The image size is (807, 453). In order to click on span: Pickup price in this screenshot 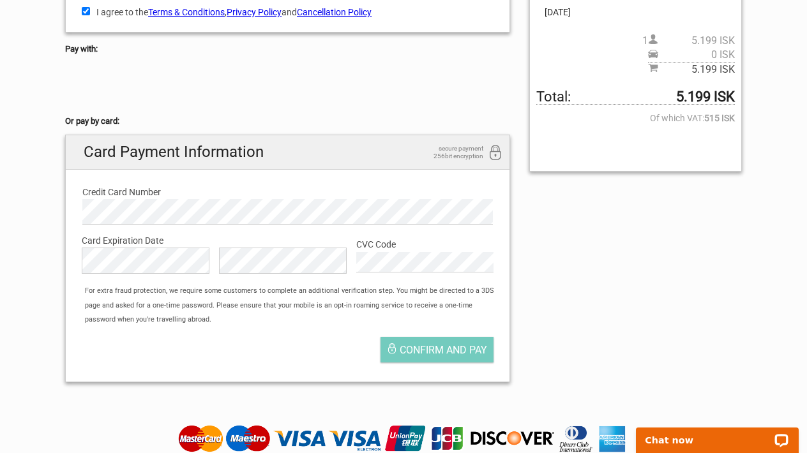, I will do `click(691, 55)`.